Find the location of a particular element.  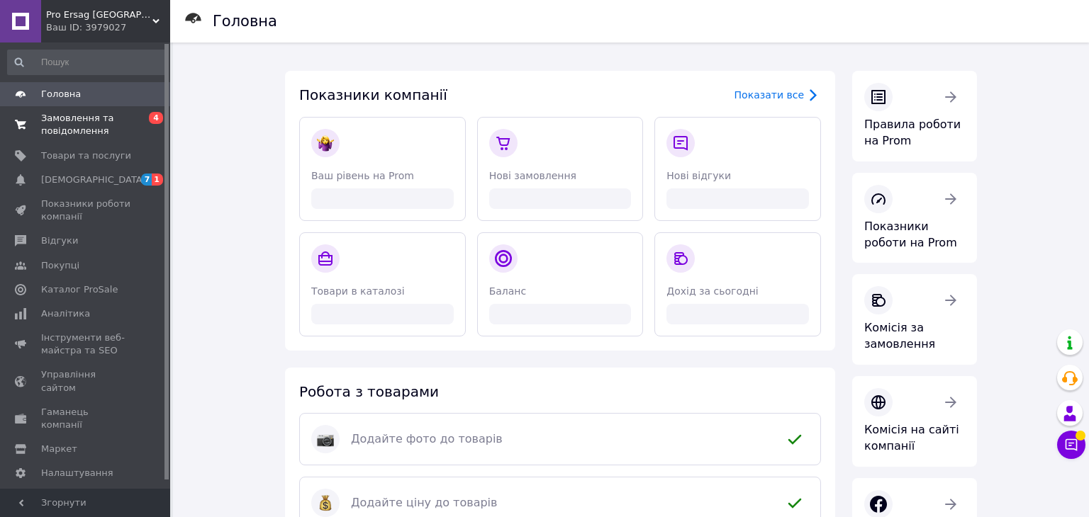

span: Баланс is located at coordinates (508, 291).